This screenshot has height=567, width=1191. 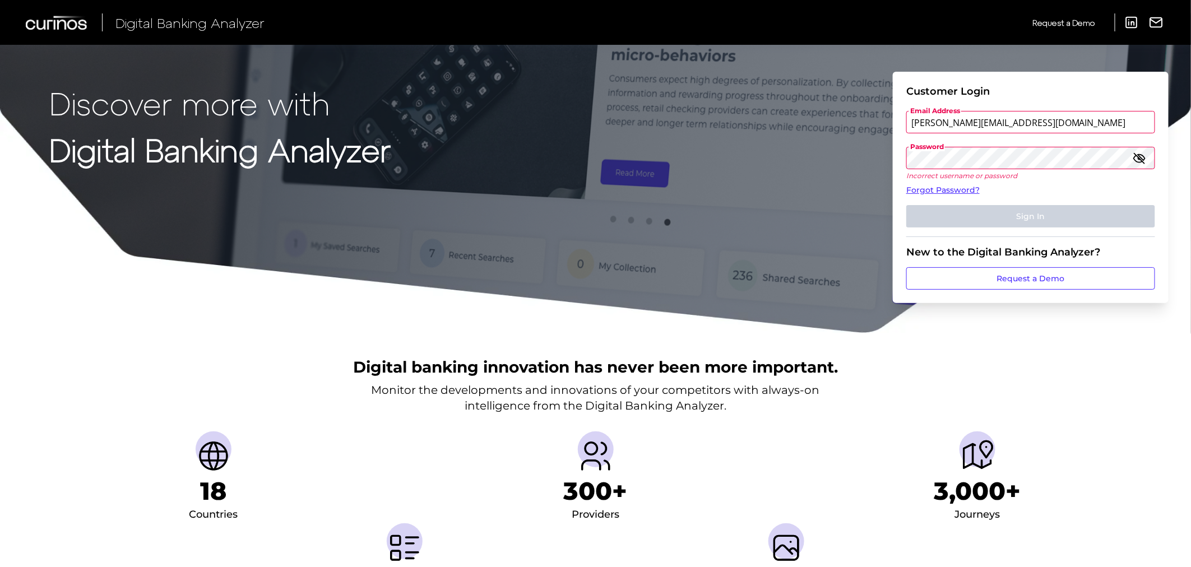 What do you see at coordinates (596, 456) in the screenshot?
I see `img: Providers` at bounding box center [596, 456].